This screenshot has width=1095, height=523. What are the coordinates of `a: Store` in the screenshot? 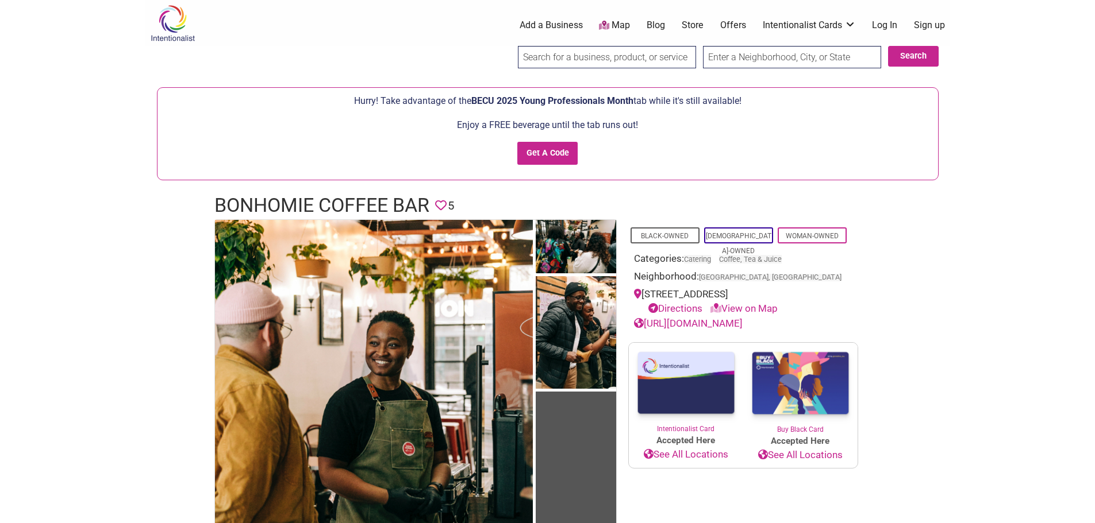 It's located at (692, 25).